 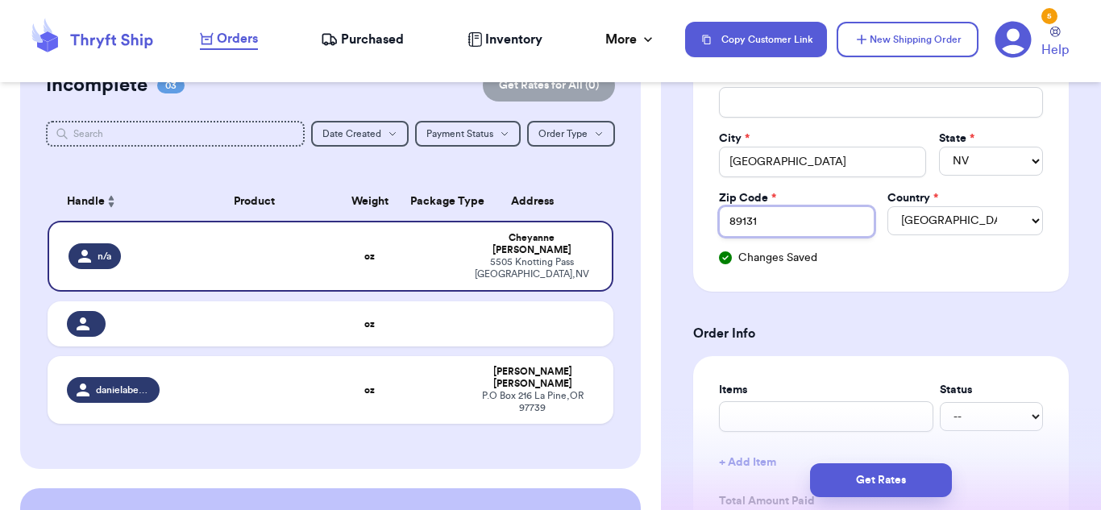 I want to click on span: 03, so click(x=171, y=85).